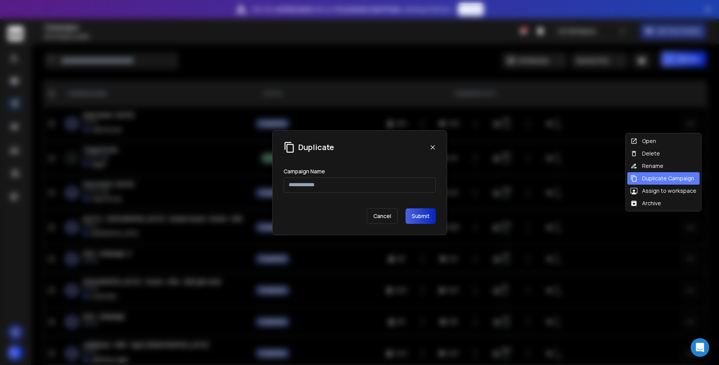 Image resolution: width=719 pixels, height=365 pixels. What do you see at coordinates (382, 216) in the screenshot?
I see `p: Cancel` at bounding box center [382, 216].